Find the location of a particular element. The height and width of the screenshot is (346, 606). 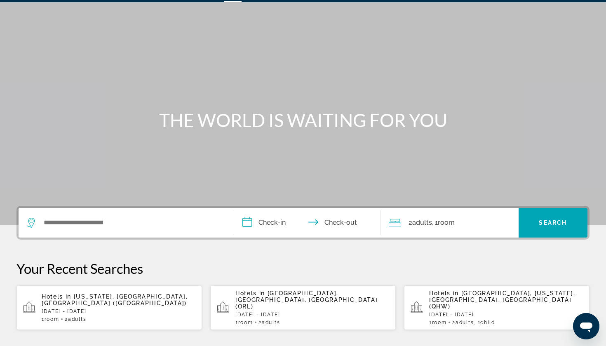

span: Child is located at coordinates (487, 323).